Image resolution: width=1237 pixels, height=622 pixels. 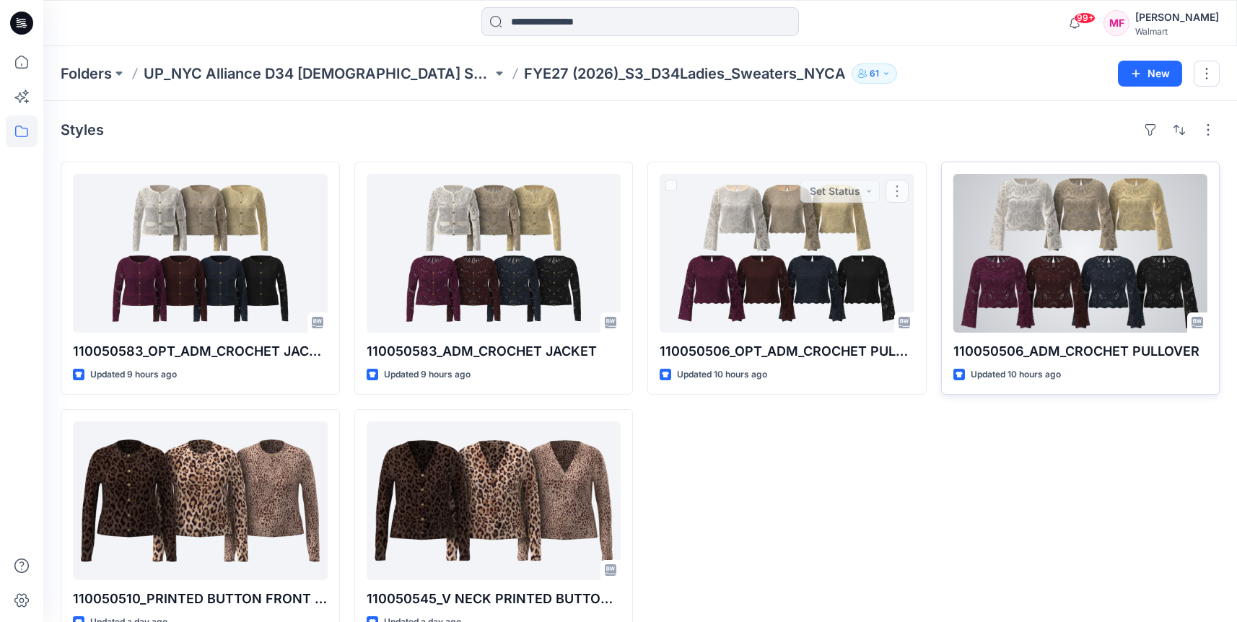 I want to click on button: New, so click(x=1149, y=74).